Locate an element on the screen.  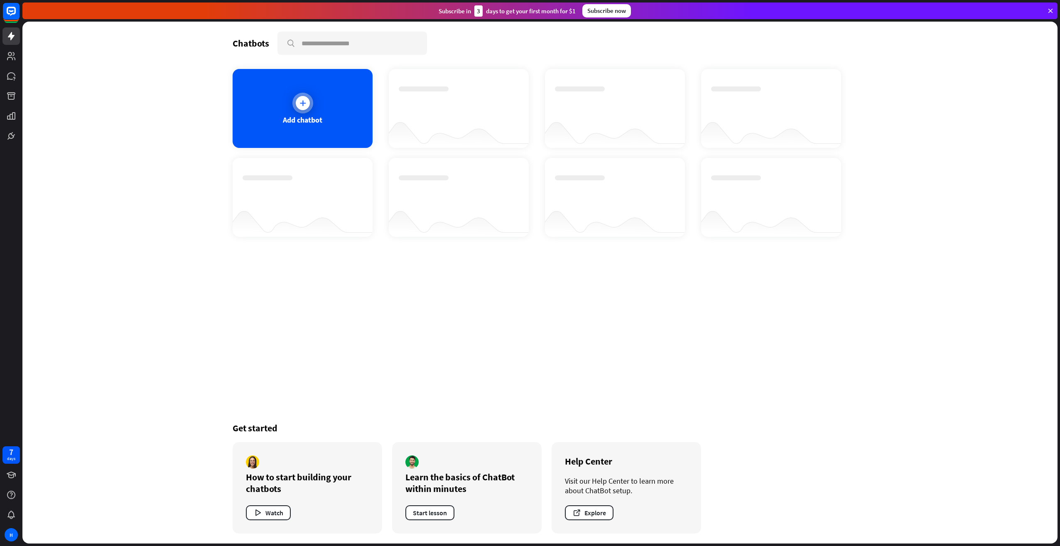
button: Start lesson is located at coordinates (430, 513).